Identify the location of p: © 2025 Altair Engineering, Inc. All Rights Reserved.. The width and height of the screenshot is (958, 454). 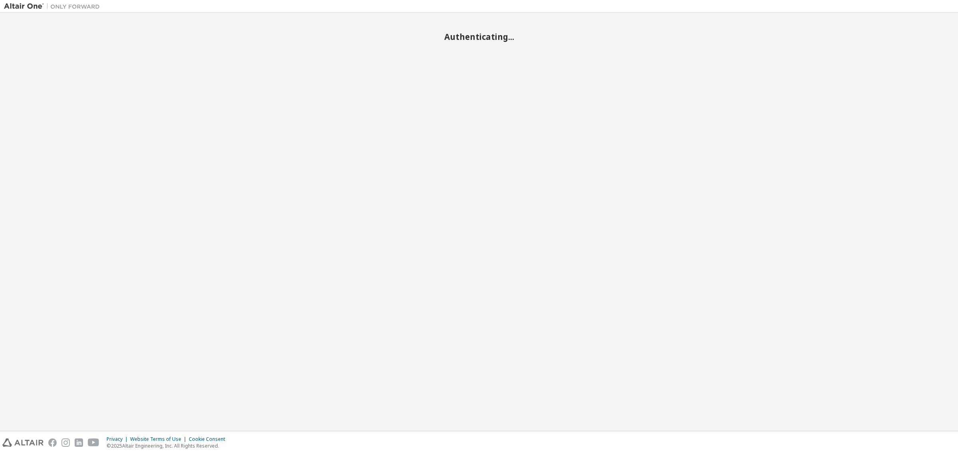
(168, 446).